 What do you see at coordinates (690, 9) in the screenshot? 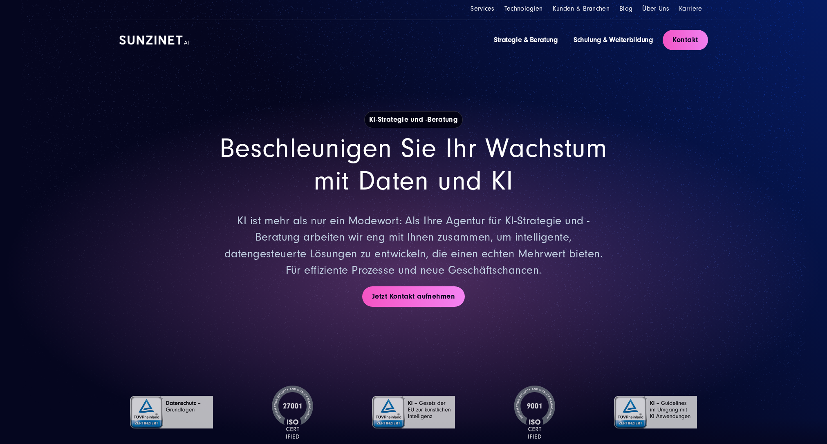
I see `a: Karriere` at bounding box center [690, 9].